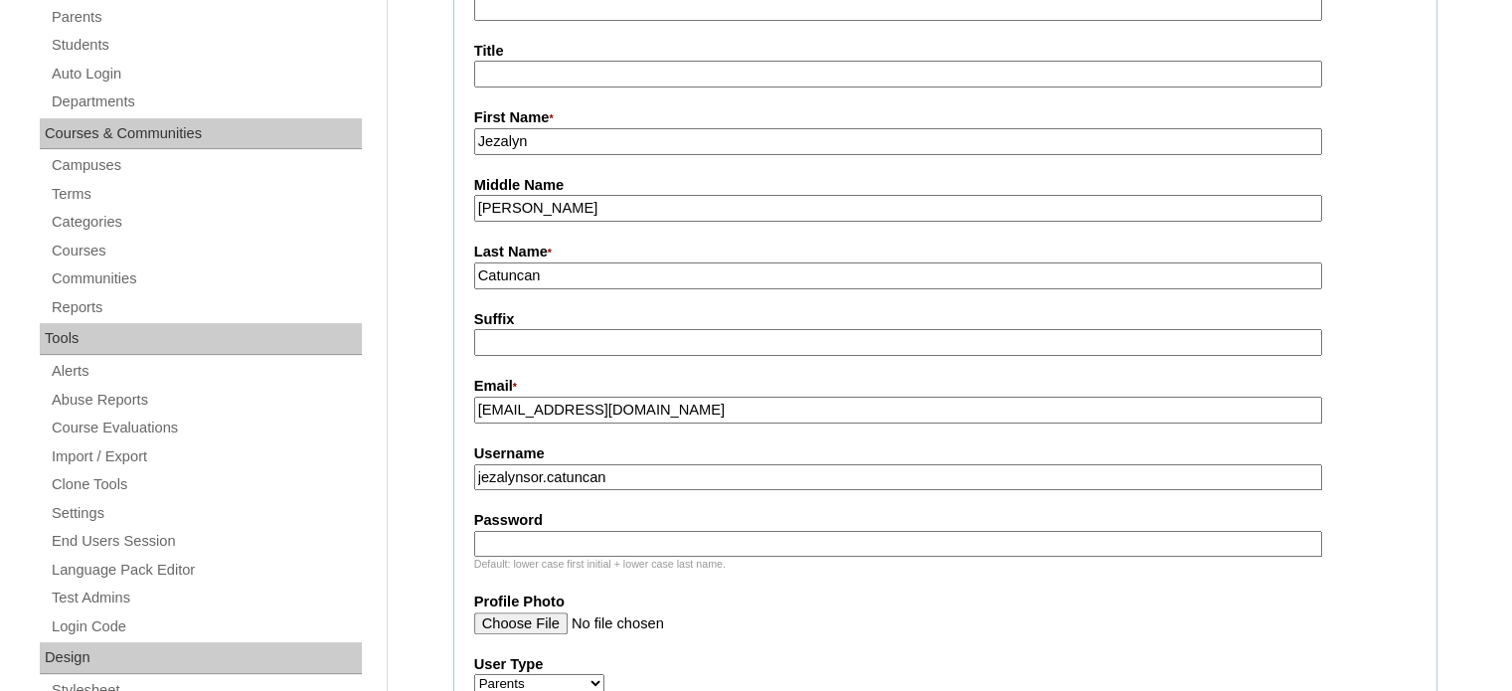  I want to click on div: Default: lower case first initial + lower case last name., so click(945, 564).